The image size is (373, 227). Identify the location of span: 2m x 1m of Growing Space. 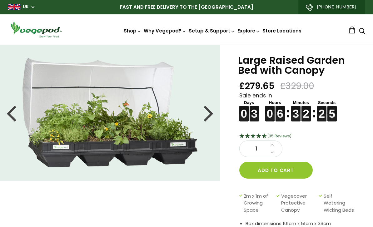
(258, 203).